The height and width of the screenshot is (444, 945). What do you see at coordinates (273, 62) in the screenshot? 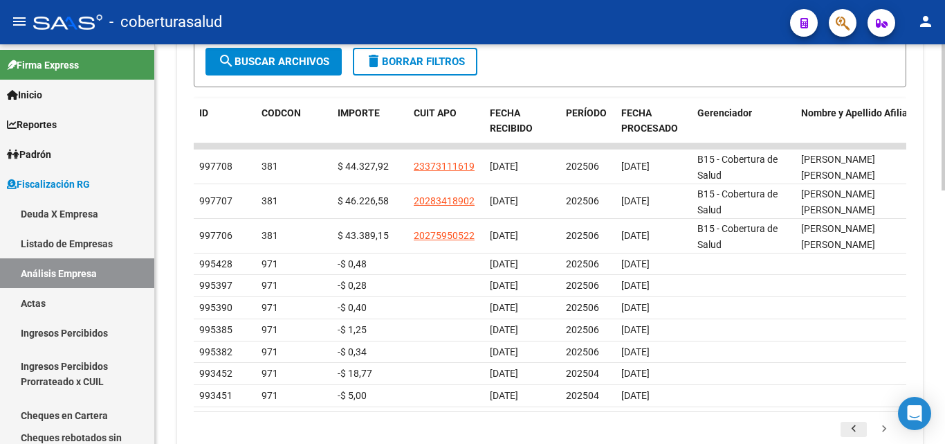
I see `button: Buscar Archivos` at bounding box center [273, 62].